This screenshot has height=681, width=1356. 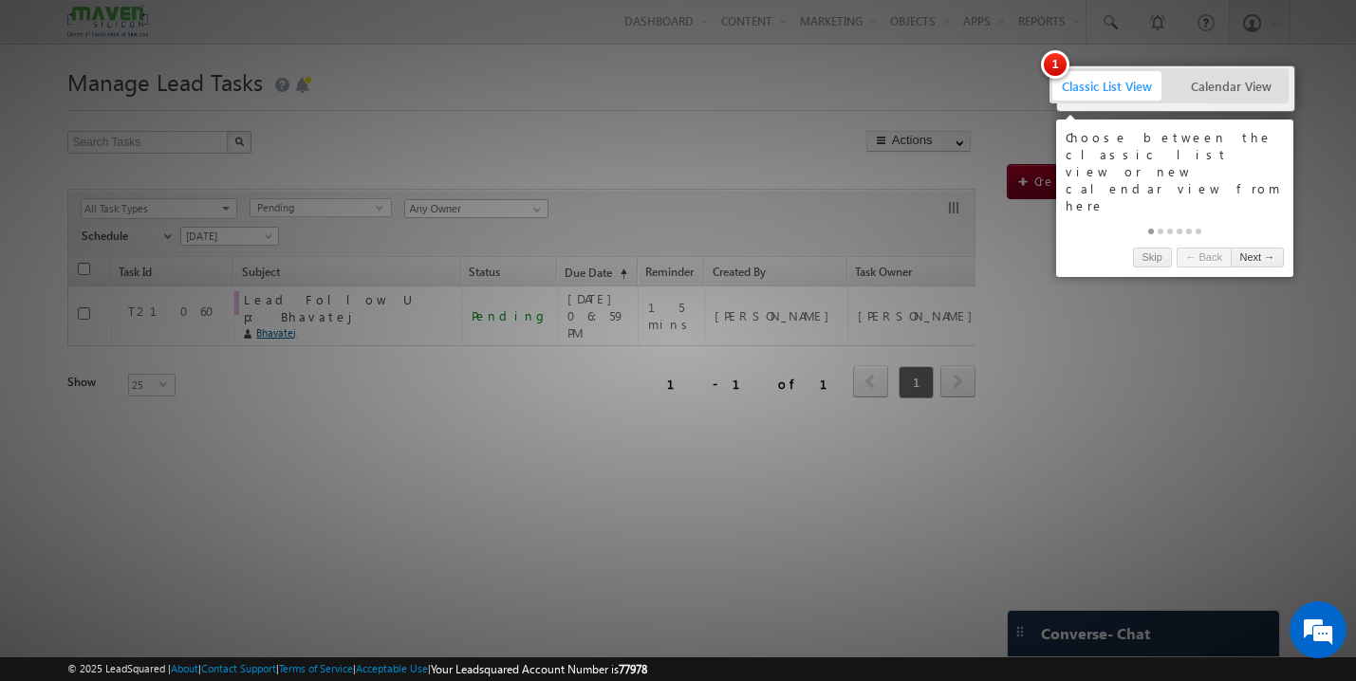 What do you see at coordinates (1107, 85) in the screenshot?
I see `span: Classic List View` at bounding box center [1107, 85].